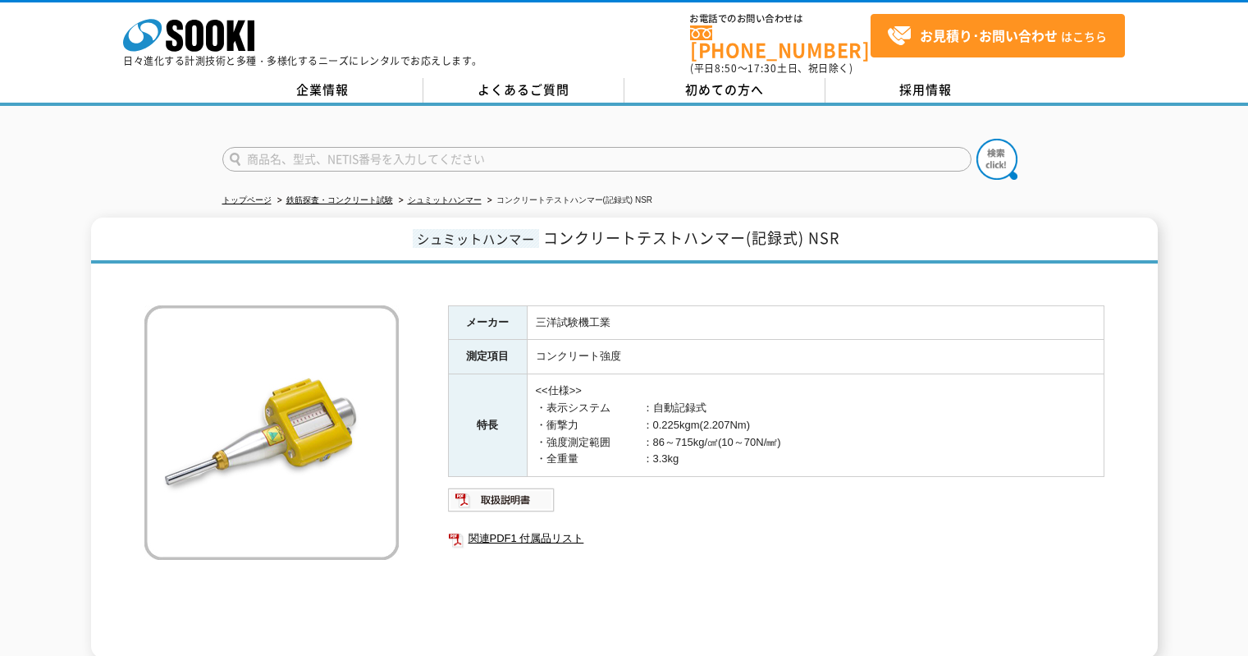 The width and height of the screenshot is (1248, 656). I want to click on a: よくあるご質問, so click(524, 90).